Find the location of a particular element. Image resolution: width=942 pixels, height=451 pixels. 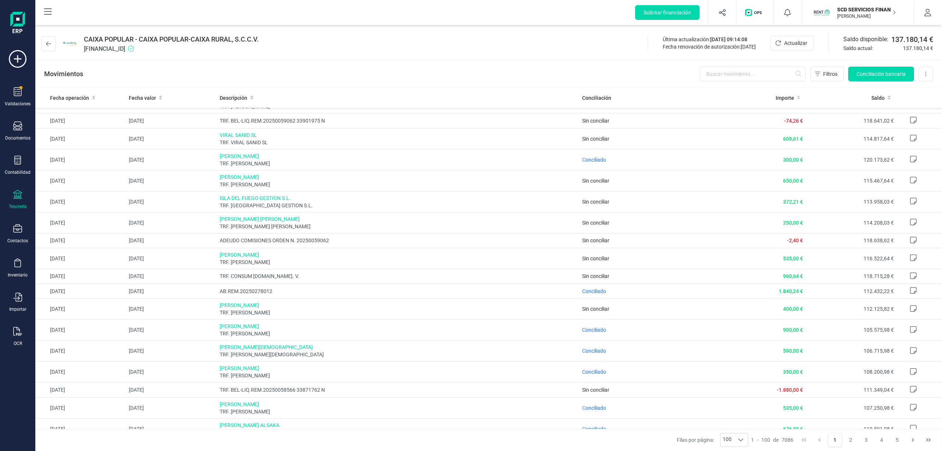

div: Tesorería is located at coordinates (18, 206).